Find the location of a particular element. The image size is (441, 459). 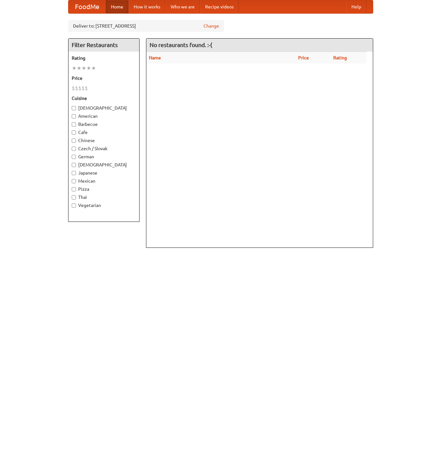

label: Thai is located at coordinates (104, 197).